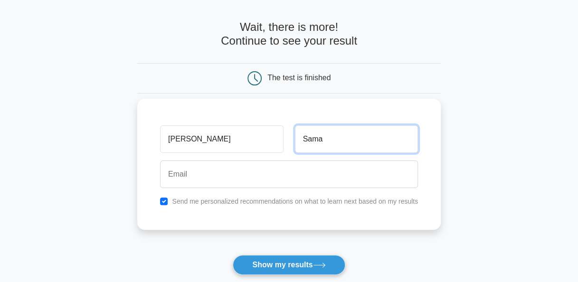  Describe the element at coordinates (289, 34) in the screenshot. I see `h4: Wait, there is more! Continue to see your result` at that location.